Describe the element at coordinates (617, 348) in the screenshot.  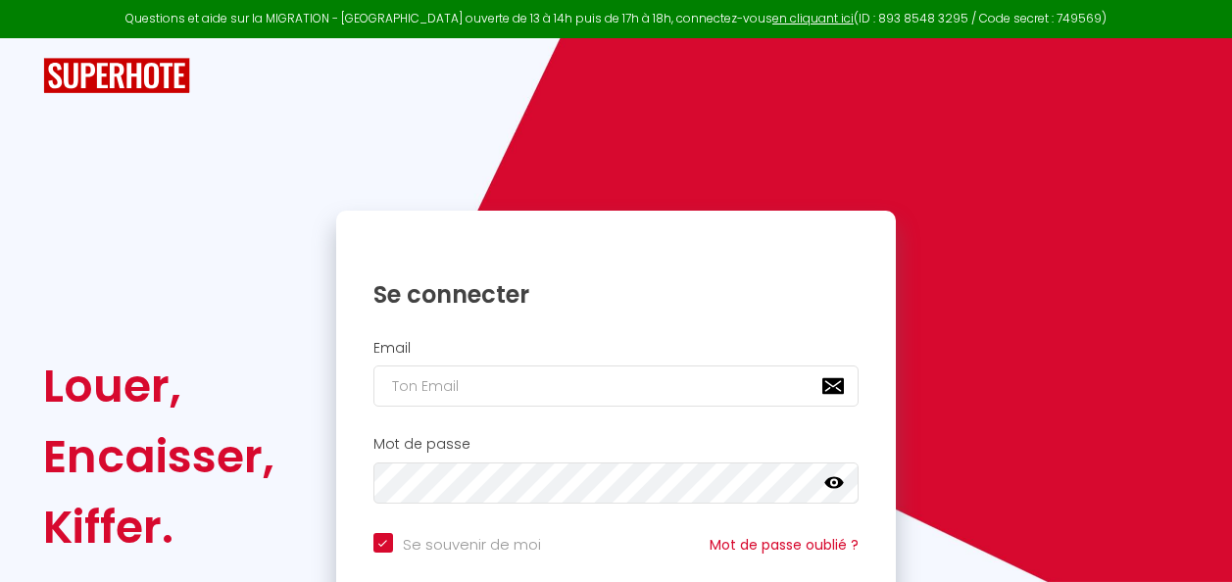
I see `h2: Email` at that location.